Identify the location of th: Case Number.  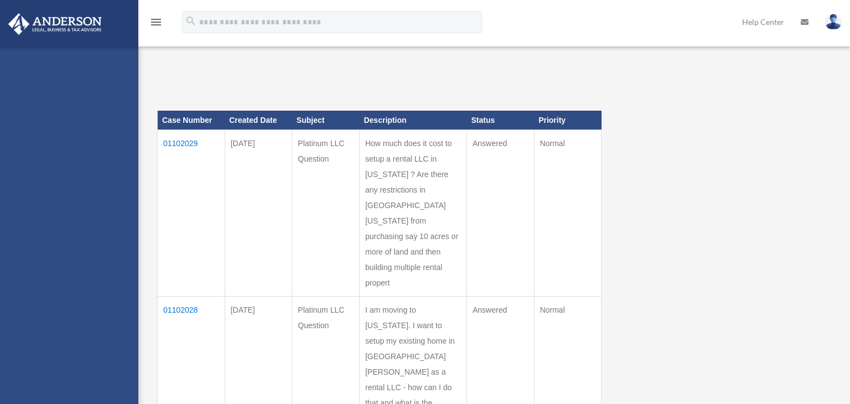
(191, 120).